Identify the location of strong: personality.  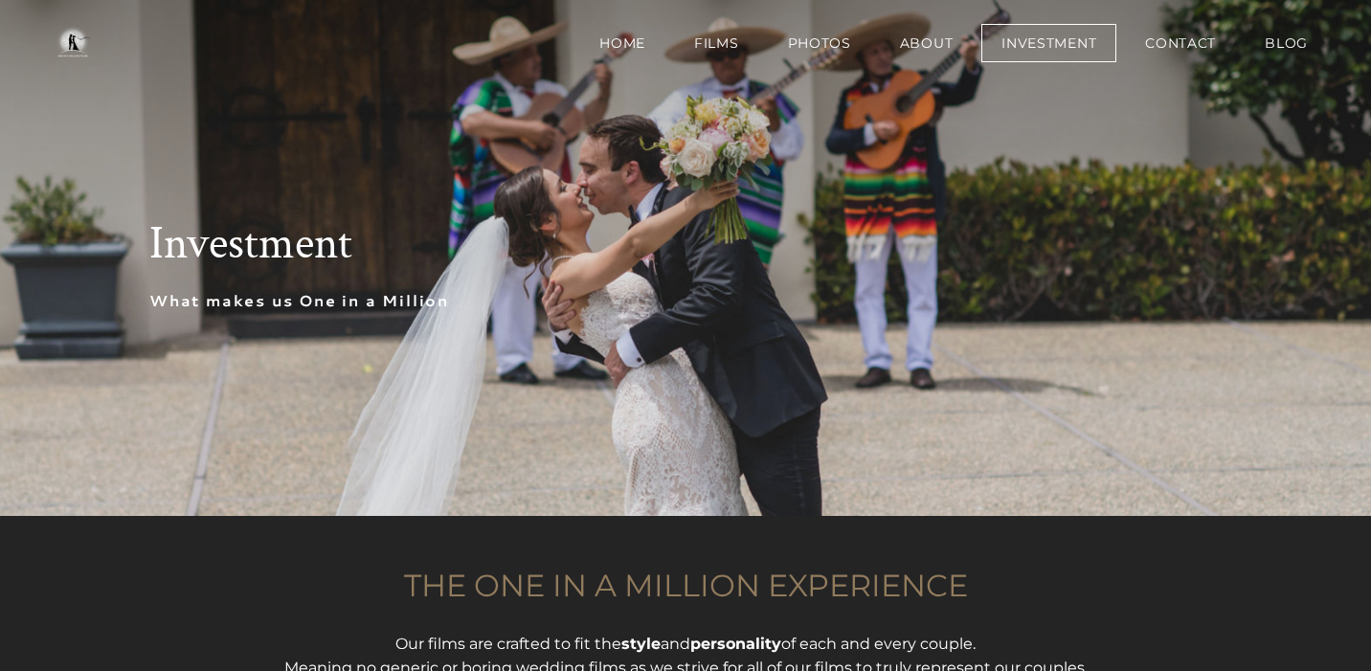
(735, 643).